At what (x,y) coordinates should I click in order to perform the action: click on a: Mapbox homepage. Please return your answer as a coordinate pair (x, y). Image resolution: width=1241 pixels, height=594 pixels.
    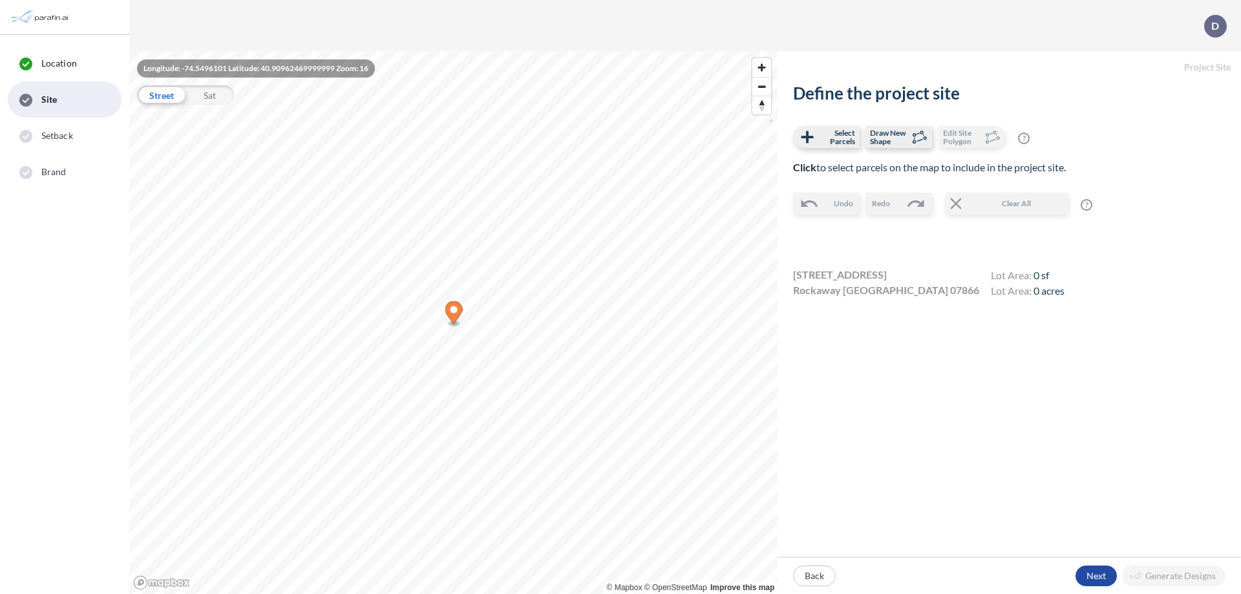
    Looking at the image, I should click on (162, 582).